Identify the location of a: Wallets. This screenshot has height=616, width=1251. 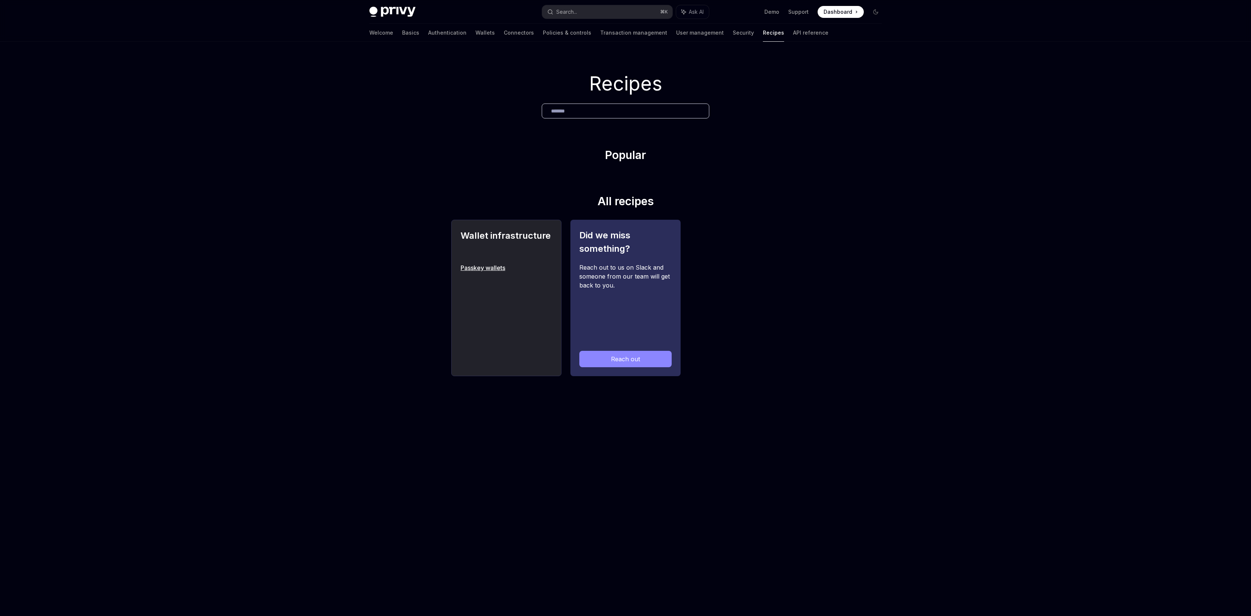
(485, 33).